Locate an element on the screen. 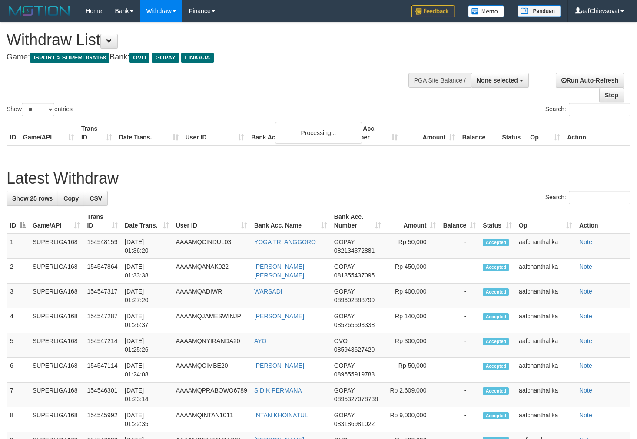  th: Bank Acc. Name is located at coordinates (295, 133).